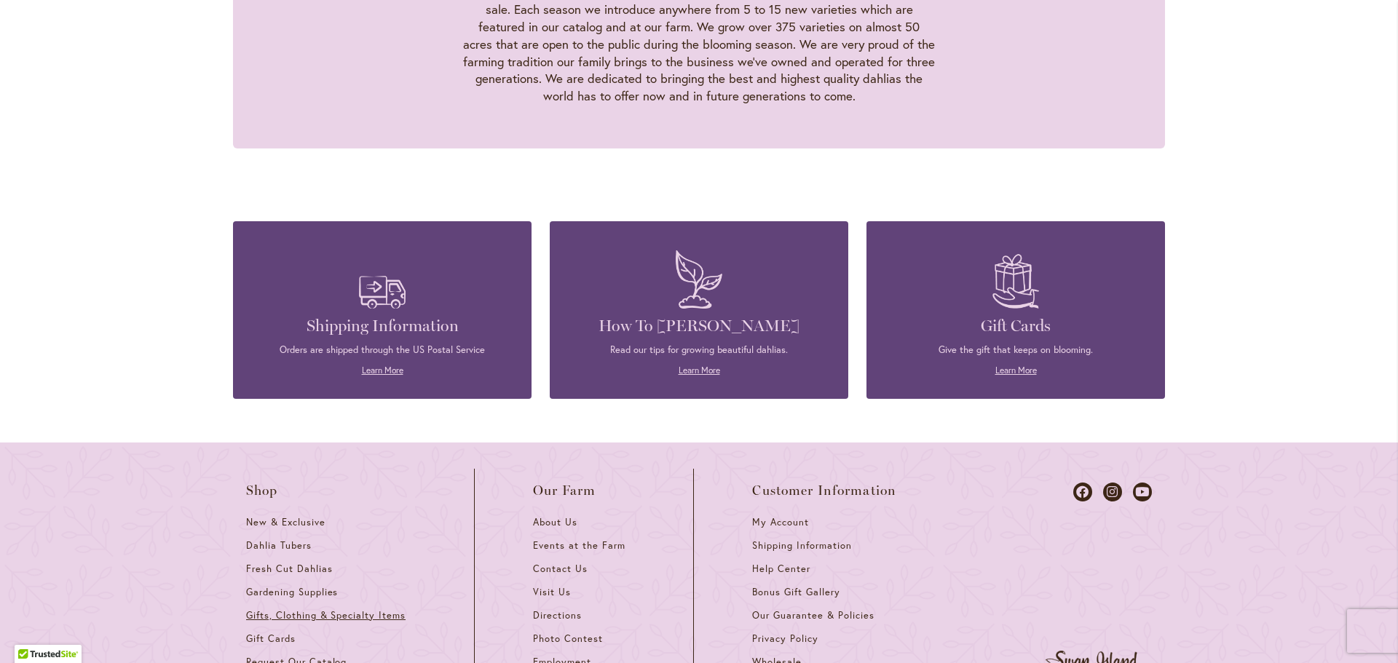 The height and width of the screenshot is (663, 1398). What do you see at coordinates (557, 615) in the screenshot?
I see `span: Directions` at bounding box center [557, 615].